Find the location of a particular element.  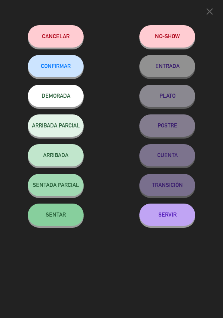

button: SERVIR is located at coordinates (167, 215).